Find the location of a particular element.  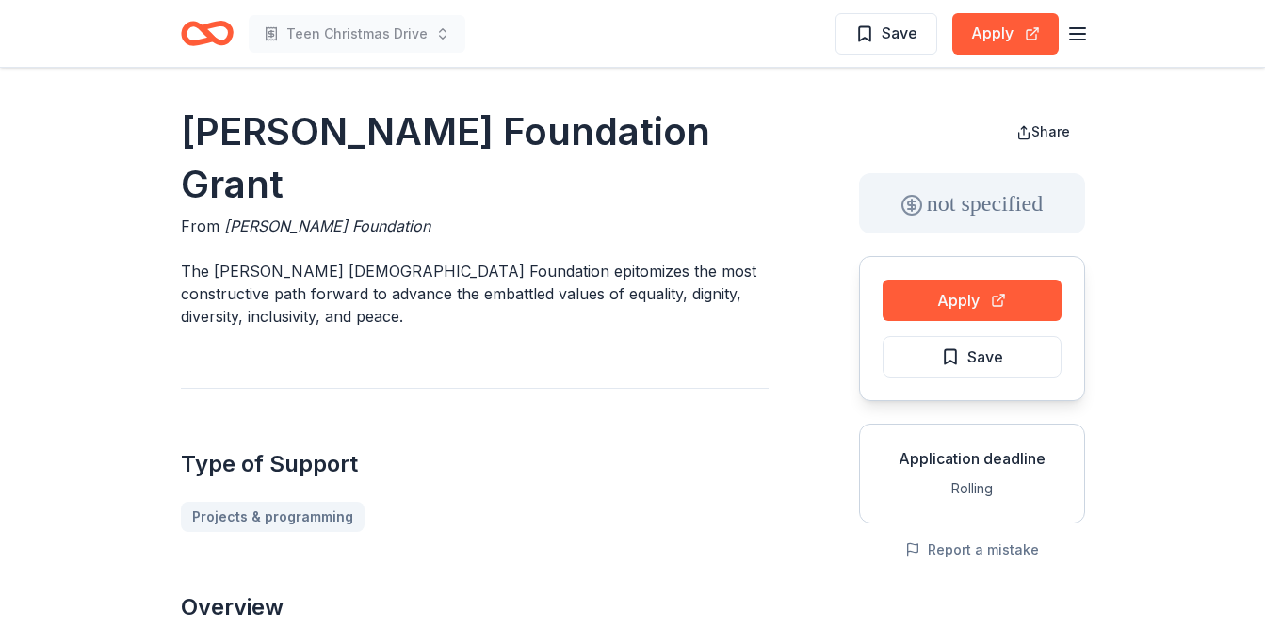

button: Report a mistake is located at coordinates (972, 550).